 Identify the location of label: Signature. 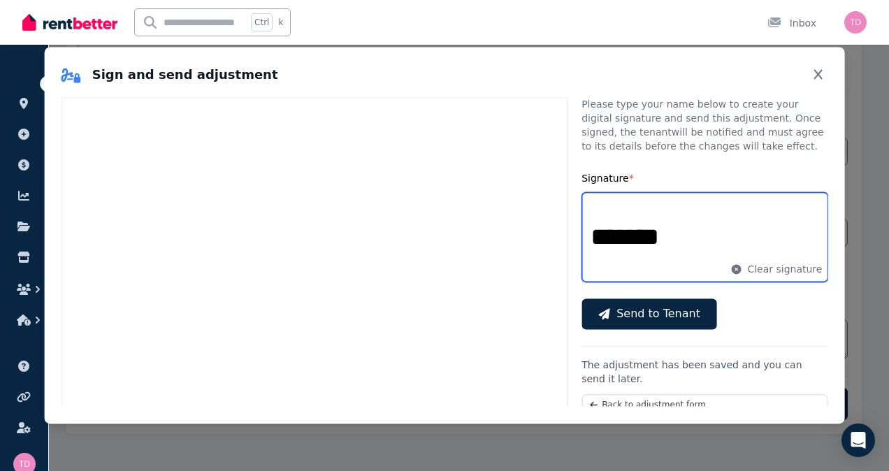
(607, 178).